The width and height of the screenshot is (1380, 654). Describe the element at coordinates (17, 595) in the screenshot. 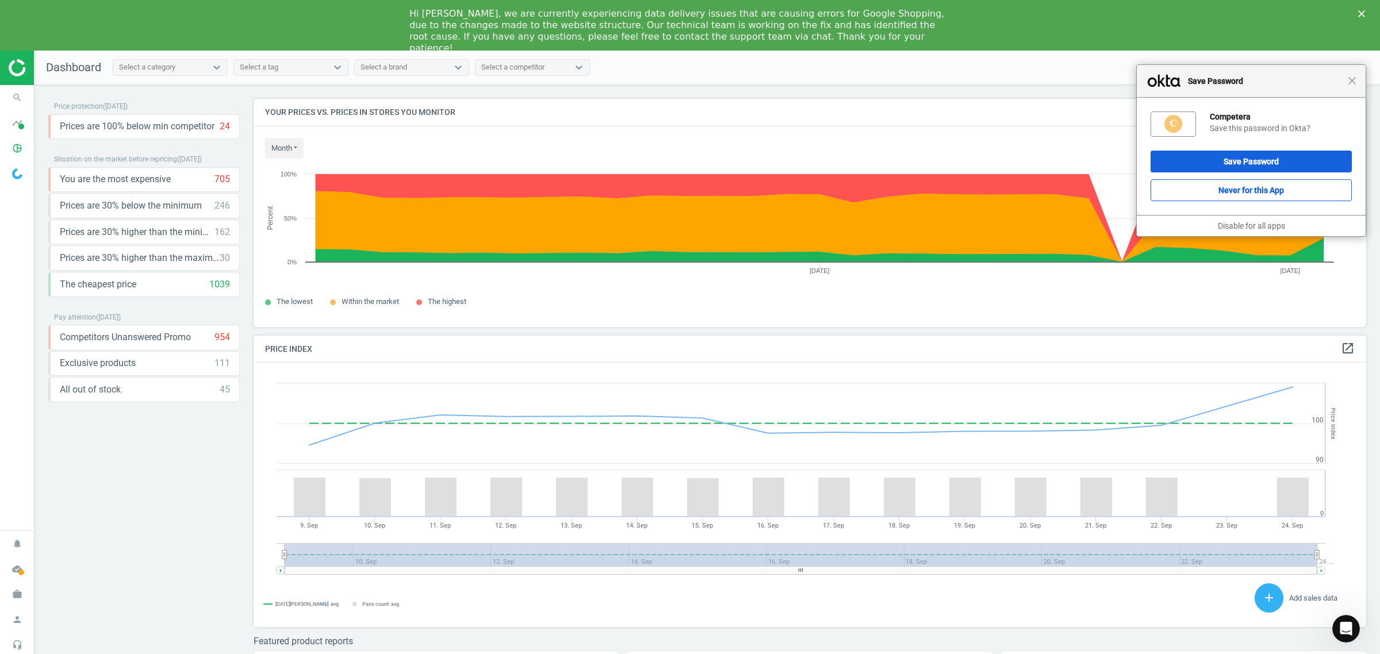

I see `i: work` at that location.